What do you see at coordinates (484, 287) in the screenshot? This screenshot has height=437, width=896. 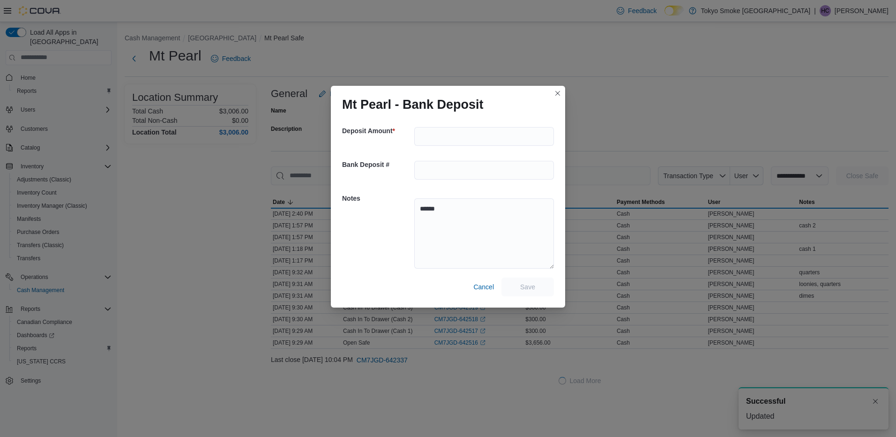 I see `button: Cancel` at bounding box center [484, 287].